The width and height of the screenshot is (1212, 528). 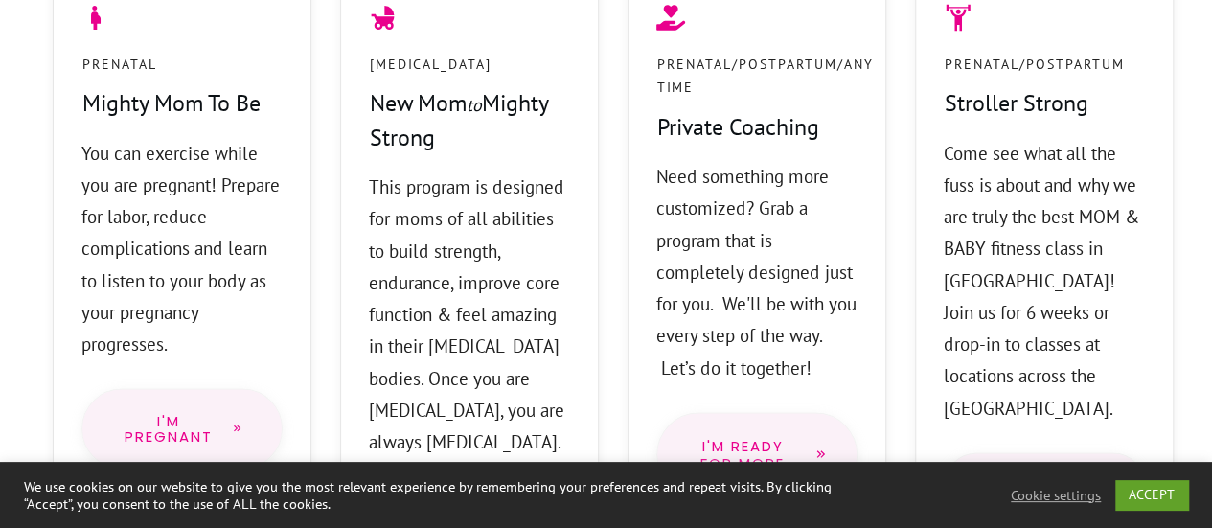 I want to click on a: Cookie settings, so click(x=1056, y=495).